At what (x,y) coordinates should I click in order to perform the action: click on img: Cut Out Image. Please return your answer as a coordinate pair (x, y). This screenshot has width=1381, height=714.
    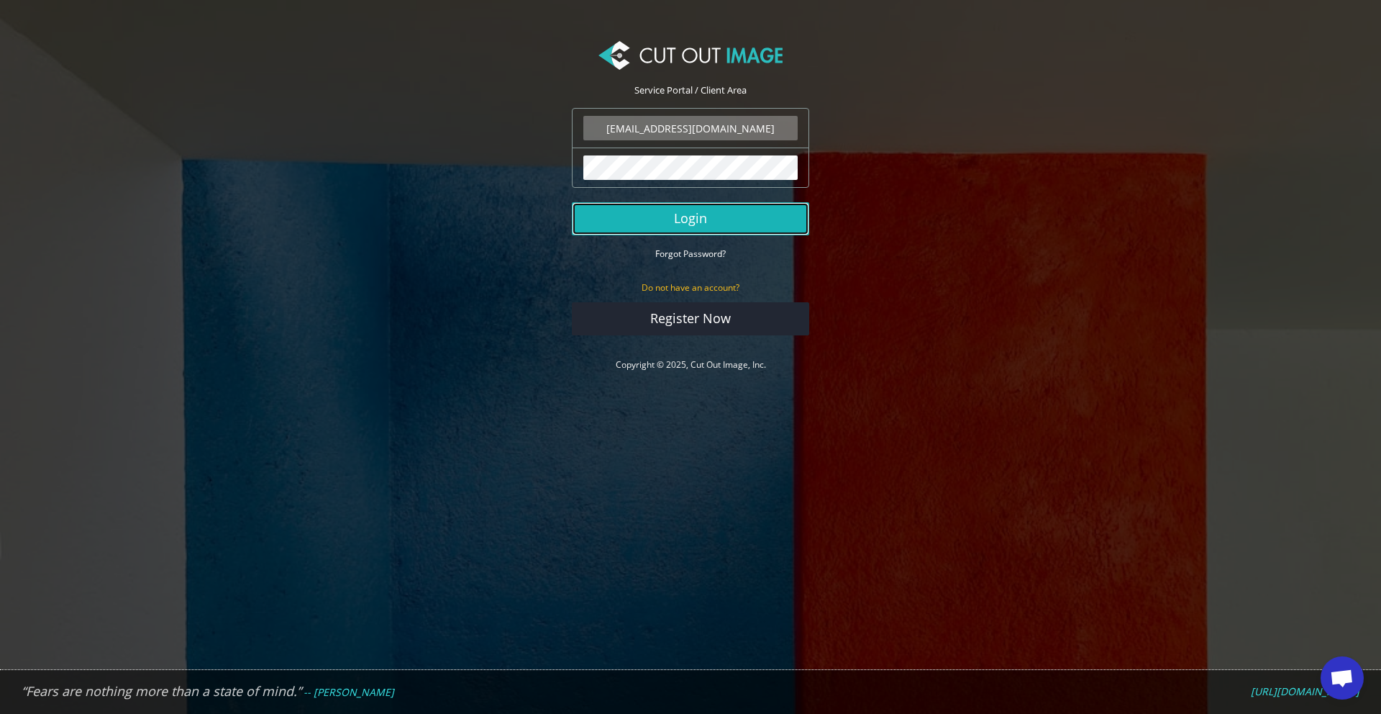
    Looking at the image, I should click on (691, 55).